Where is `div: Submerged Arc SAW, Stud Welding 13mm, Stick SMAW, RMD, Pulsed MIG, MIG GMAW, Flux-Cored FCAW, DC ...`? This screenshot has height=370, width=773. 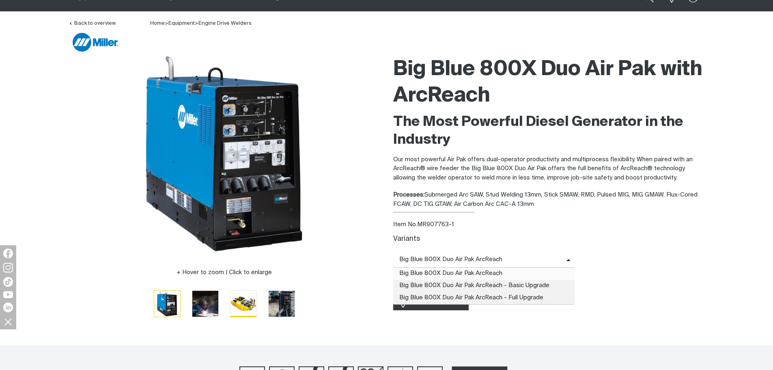 div: Submerged Arc SAW, Stud Welding 13mm, Stick SMAW, RMD, Pulsed MIG, MIG GMAW, Flux-Cored FCAW, DC ... is located at coordinates (549, 199).